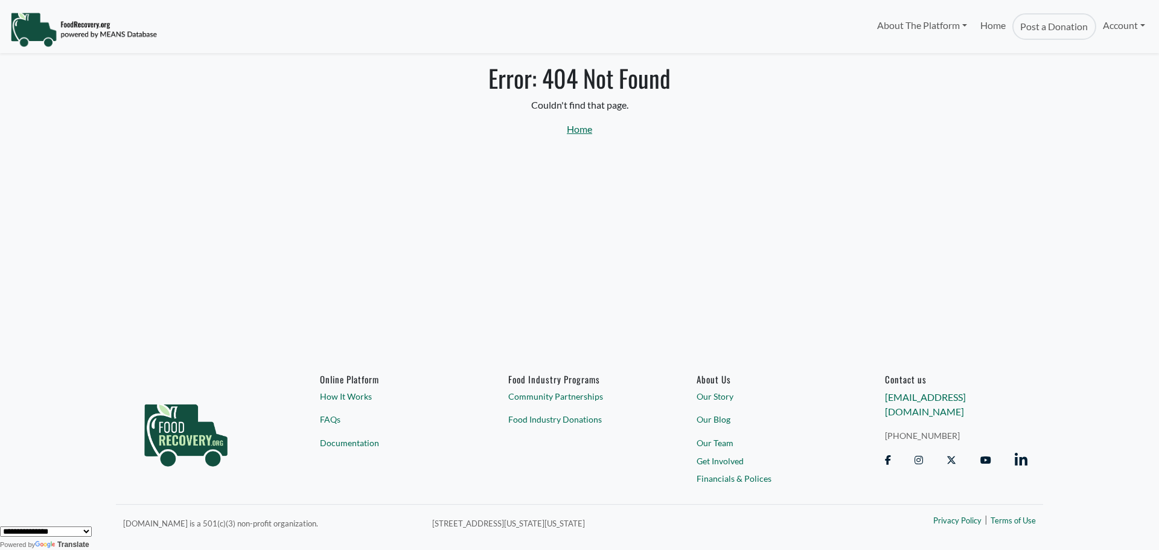  I want to click on a: Documentation, so click(391, 443).